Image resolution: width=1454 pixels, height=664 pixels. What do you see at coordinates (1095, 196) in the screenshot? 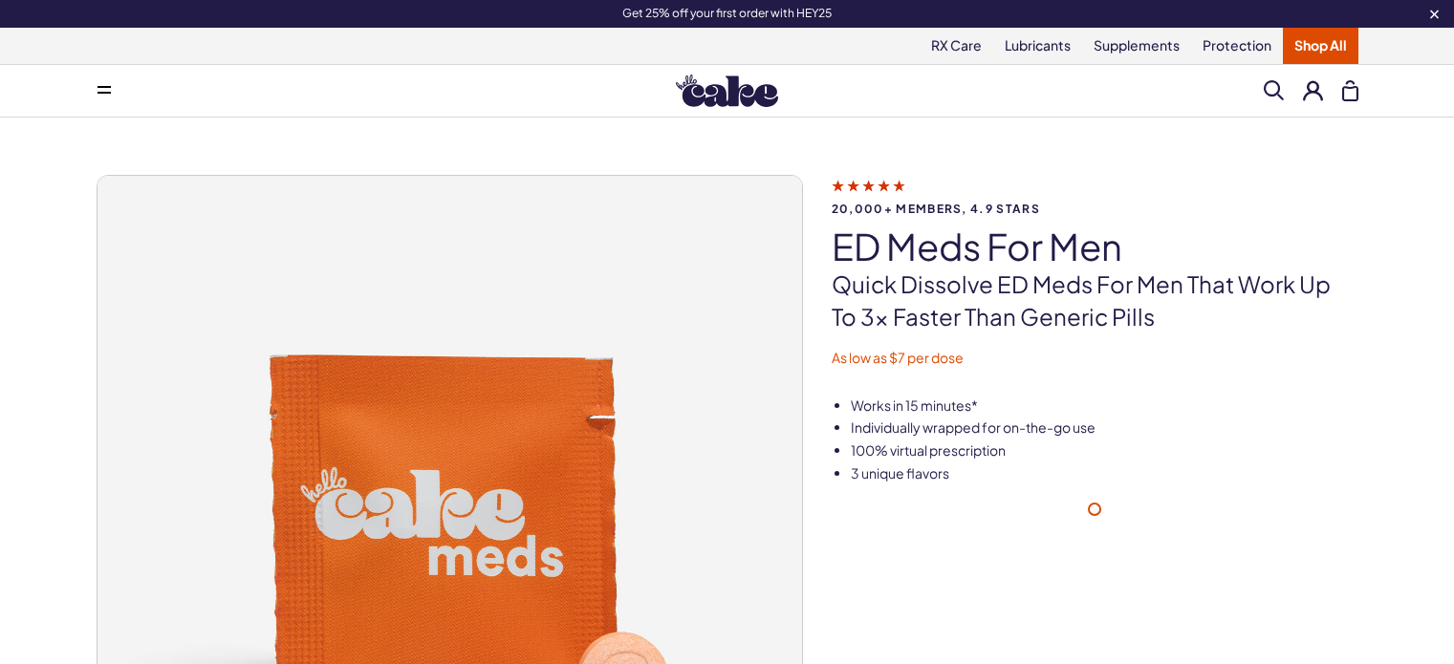
I see `a: 20,000+ members, 4.9 stars` at bounding box center [1095, 196].